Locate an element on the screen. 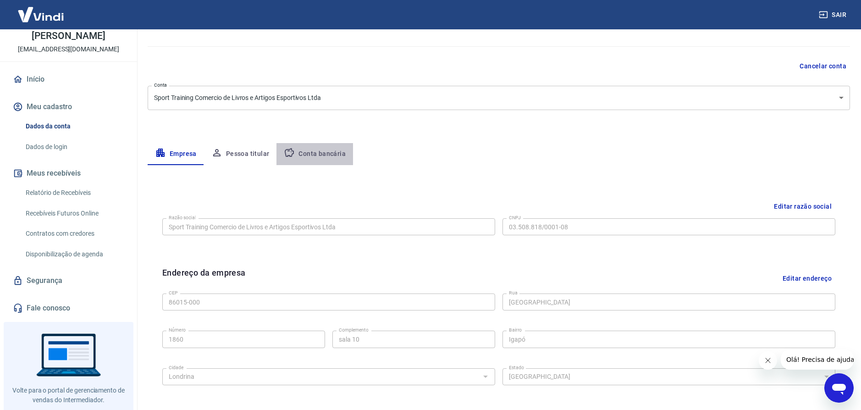  input: Digite aqui algumas palavras para buscar a cidade is located at coordinates (321, 376).